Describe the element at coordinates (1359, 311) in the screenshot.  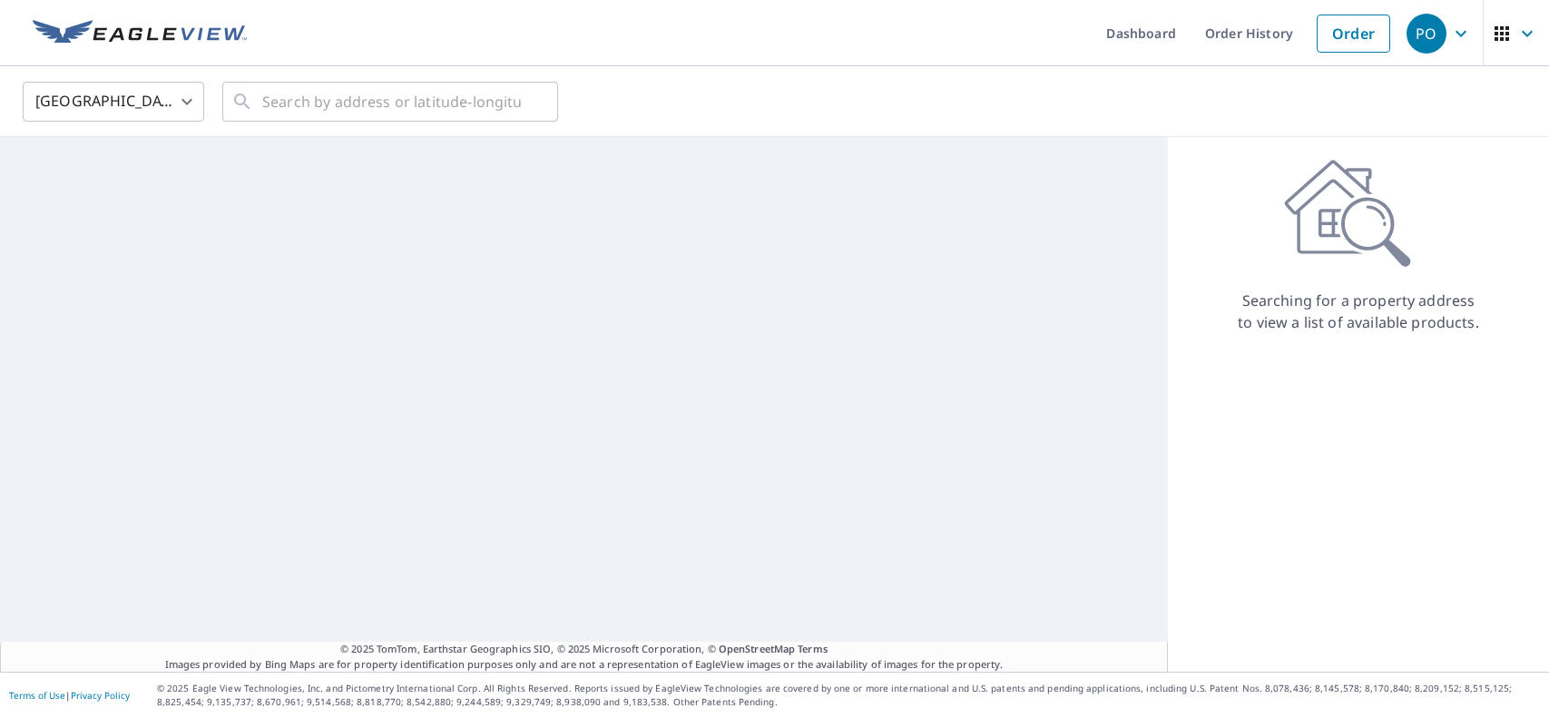
I see `p: Searching for a property address to view a list of available products.` at that location.